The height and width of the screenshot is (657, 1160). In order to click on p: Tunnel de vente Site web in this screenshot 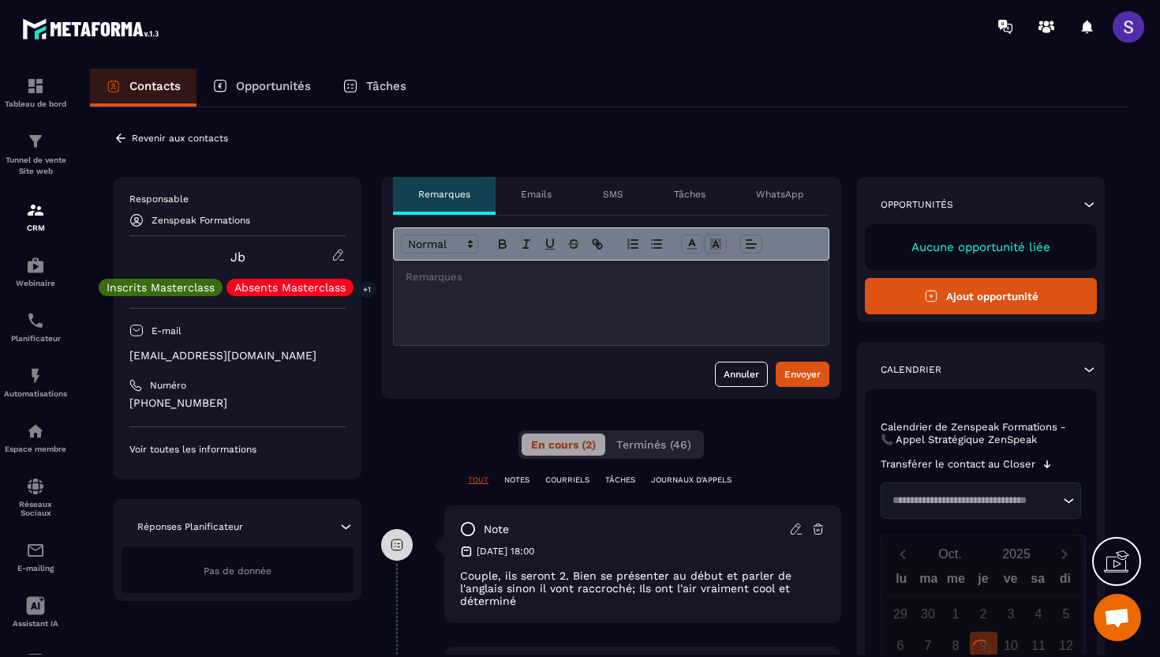, I will do `click(36, 166)`.